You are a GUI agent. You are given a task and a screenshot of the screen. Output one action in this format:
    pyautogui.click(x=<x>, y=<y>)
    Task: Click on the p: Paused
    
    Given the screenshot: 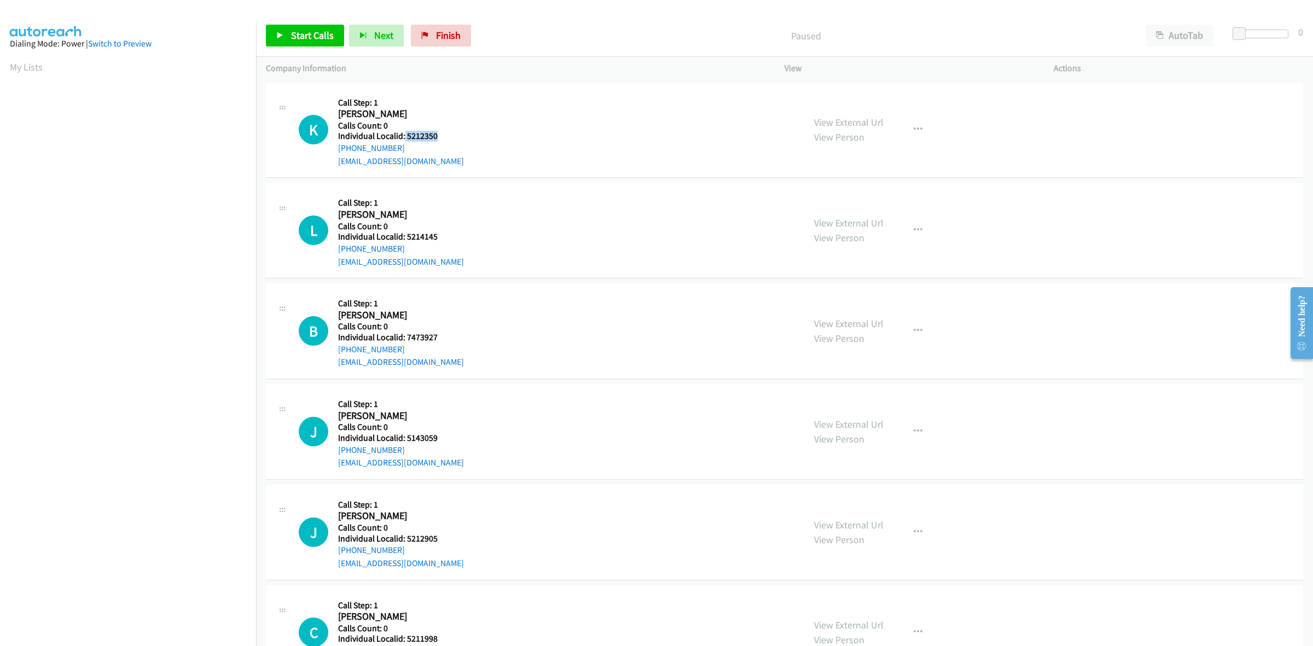 What is the action you would take?
    pyautogui.click(x=806, y=36)
    